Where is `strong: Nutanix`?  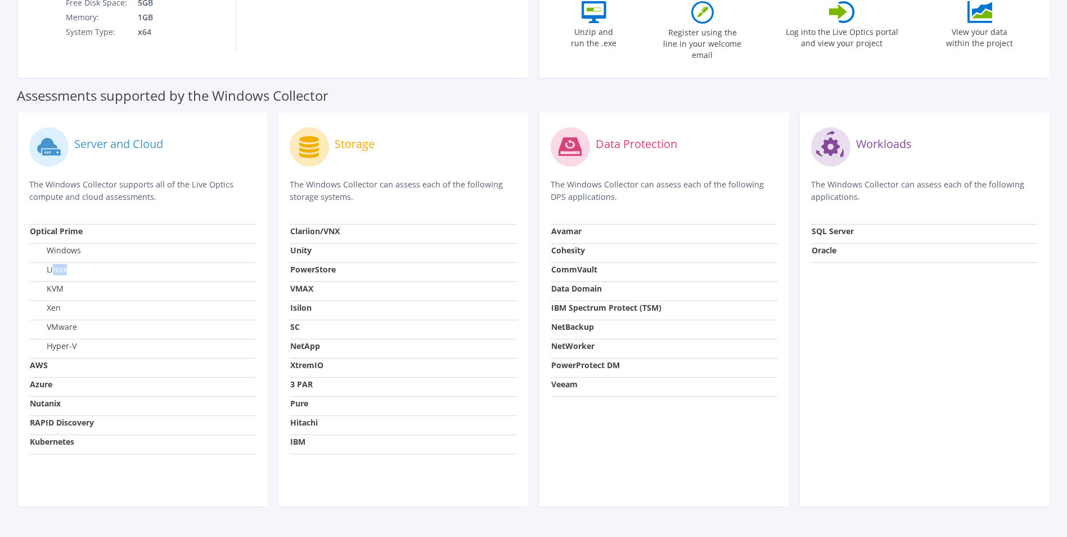 strong: Nutanix is located at coordinates (45, 403).